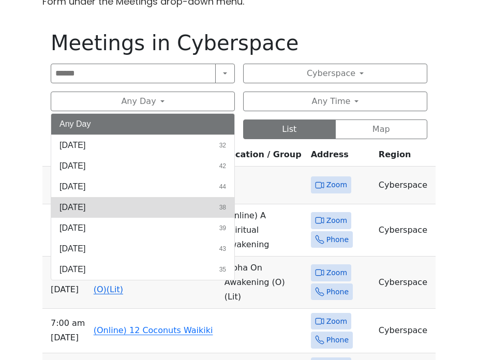 The height and width of the screenshot is (360, 478). I want to click on td: (Online) A Spiritual Awakening, so click(264, 230).